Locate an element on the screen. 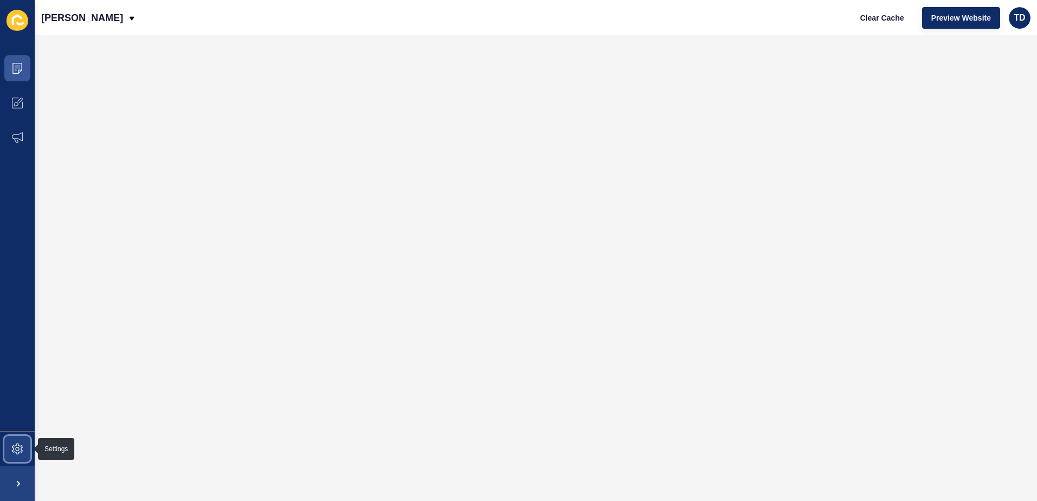 The image size is (1037, 501). div: Settings is located at coordinates (56, 449).